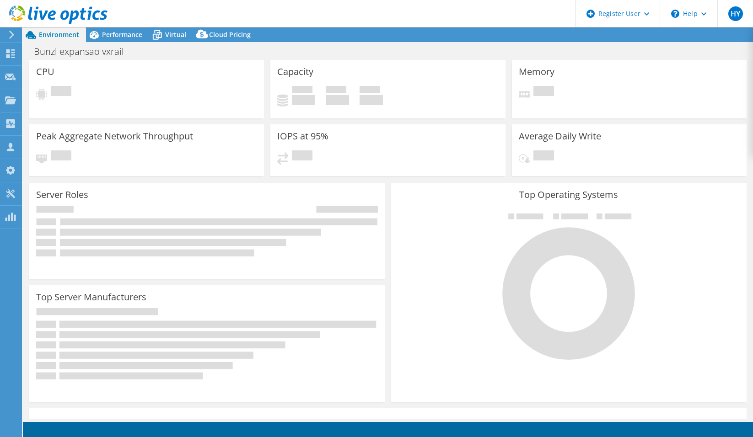 This screenshot has height=437, width=753. Describe the element at coordinates (302, 91) in the screenshot. I see `span: Used` at that location.